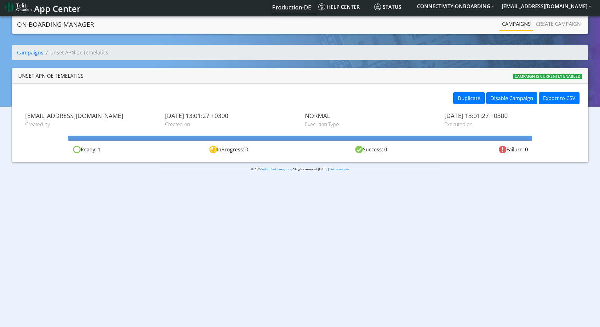 This screenshot has width=600, height=327. I want to click on li: unset APN oe temelatics, so click(76, 53).